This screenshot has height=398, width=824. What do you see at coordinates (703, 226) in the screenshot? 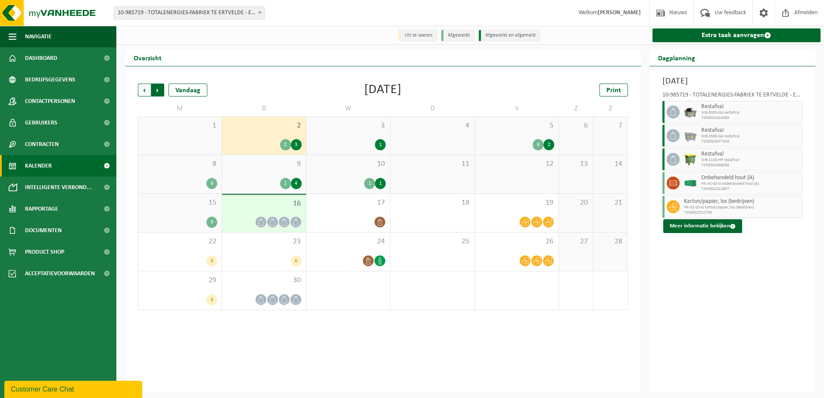
I see `button: Meer informatie bekijken` at bounding box center [703, 226].